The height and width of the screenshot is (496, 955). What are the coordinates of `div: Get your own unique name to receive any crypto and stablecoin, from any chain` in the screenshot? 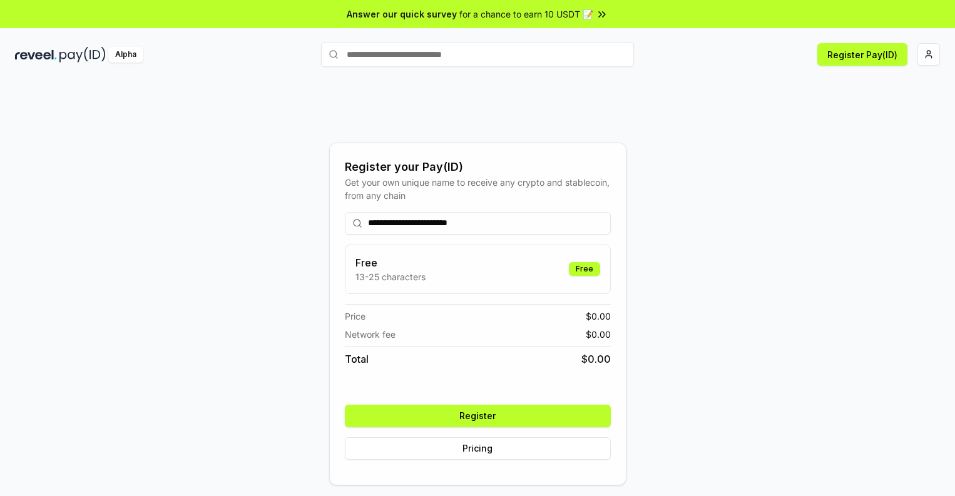 It's located at (477, 189).